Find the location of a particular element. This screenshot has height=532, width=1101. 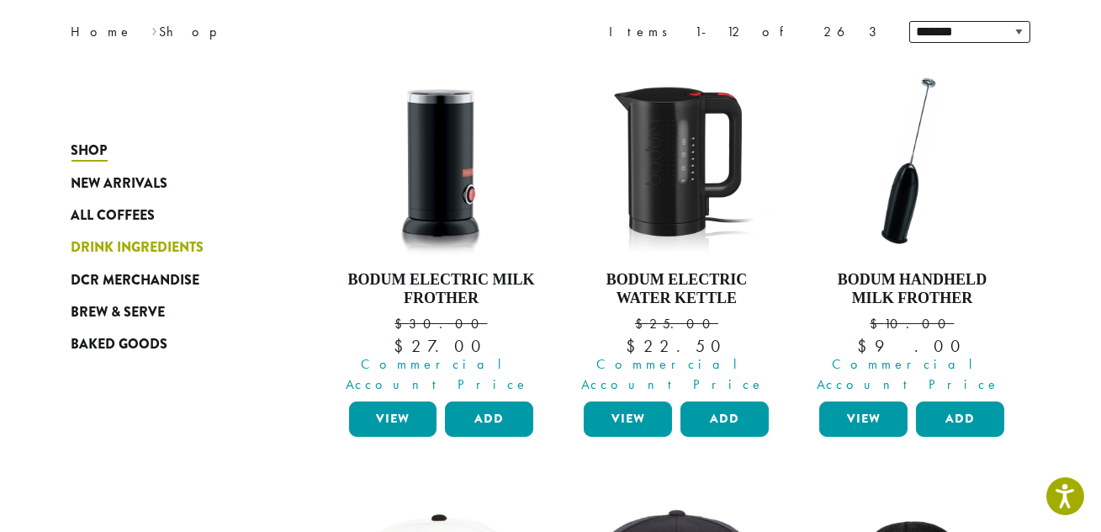

bdi: 25.00 is located at coordinates (676, 323).